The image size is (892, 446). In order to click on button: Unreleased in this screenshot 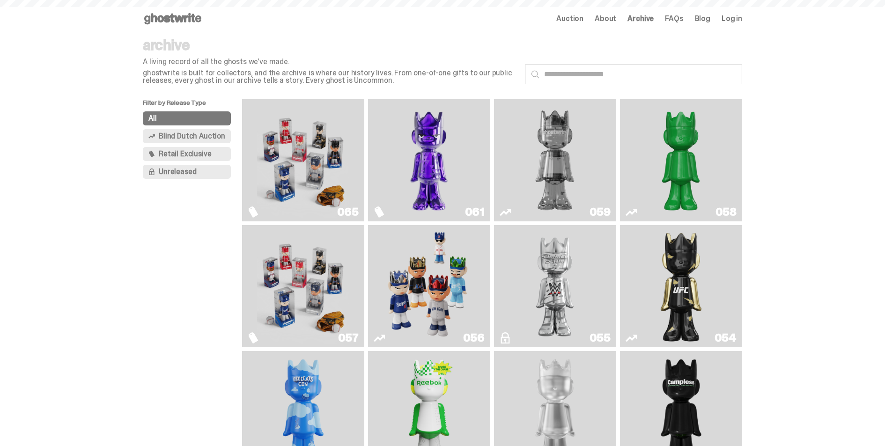, I will do `click(187, 172)`.